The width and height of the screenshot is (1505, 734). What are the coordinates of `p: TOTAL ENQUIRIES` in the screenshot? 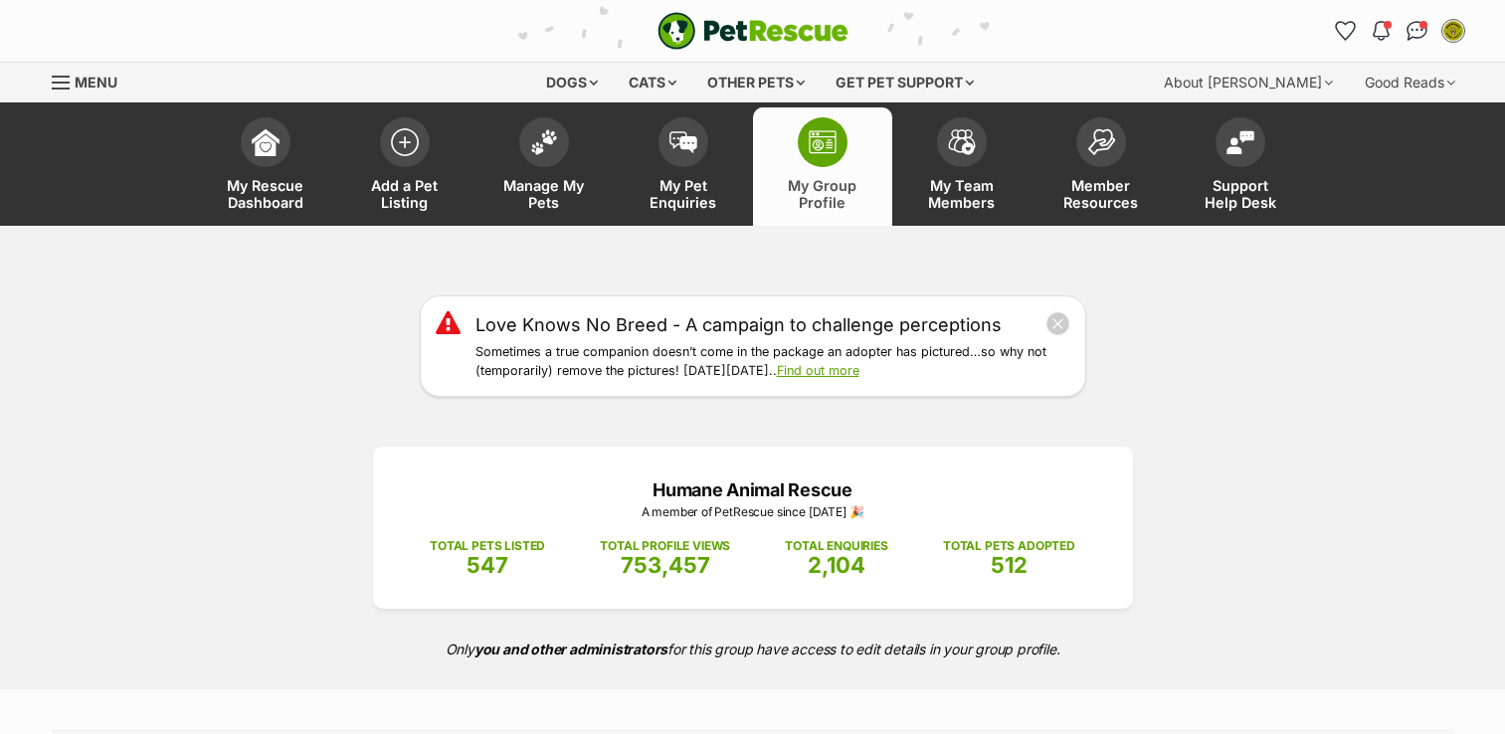 It's located at (836, 546).